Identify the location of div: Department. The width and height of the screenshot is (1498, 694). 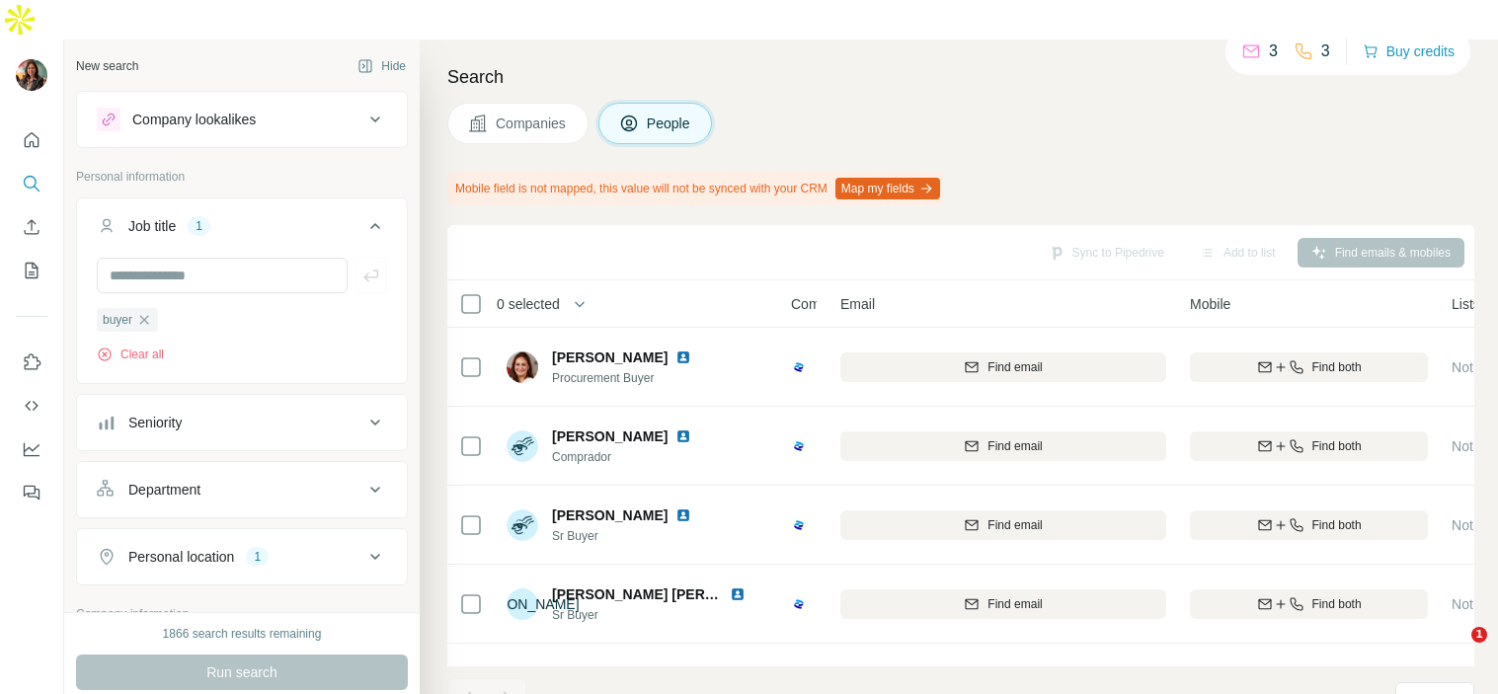
(164, 490).